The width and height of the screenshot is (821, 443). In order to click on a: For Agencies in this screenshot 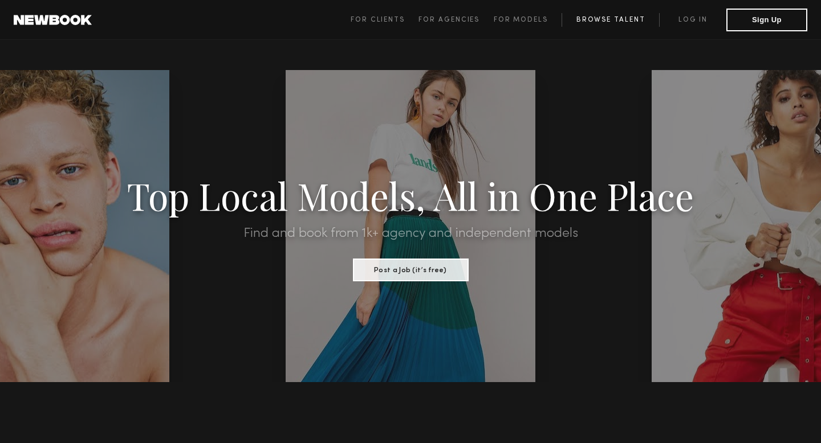, I will do `click(455, 20)`.